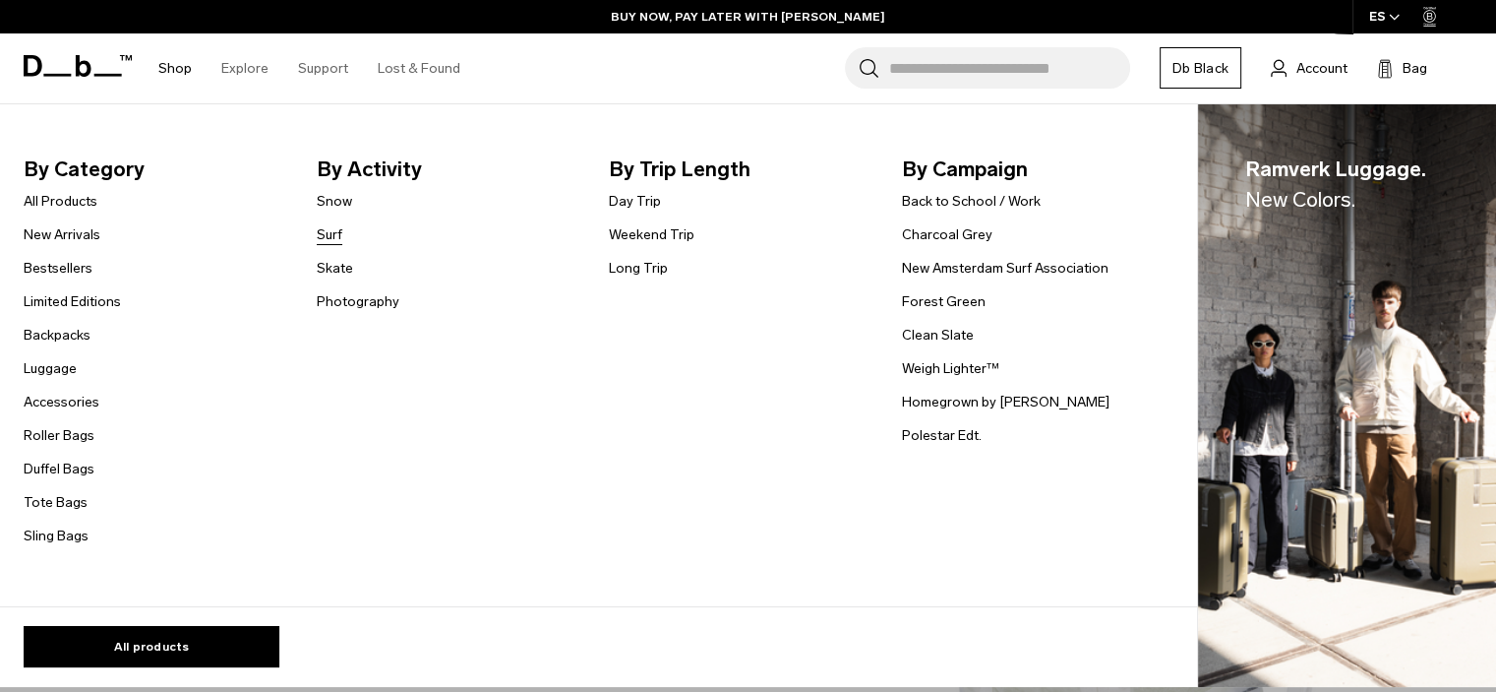 This screenshot has height=692, width=1496. Describe the element at coordinates (245, 68) in the screenshot. I see `a: Explore` at that location.